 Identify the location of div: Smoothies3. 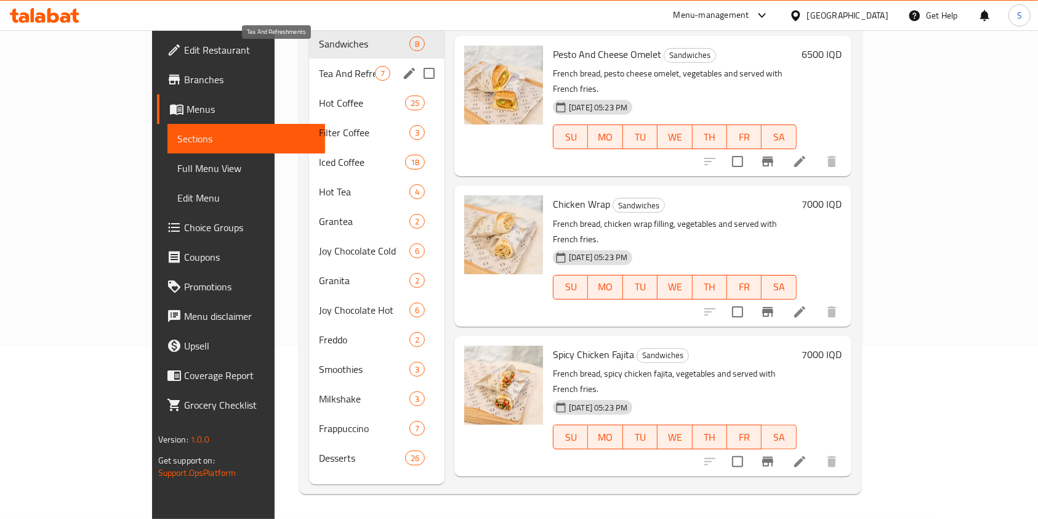
(377, 369).